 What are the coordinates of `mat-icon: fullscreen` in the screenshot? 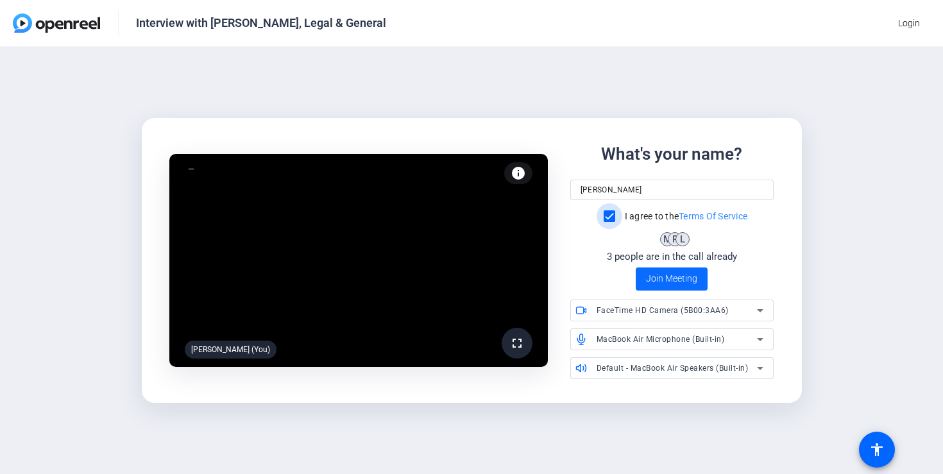 It's located at (517, 343).